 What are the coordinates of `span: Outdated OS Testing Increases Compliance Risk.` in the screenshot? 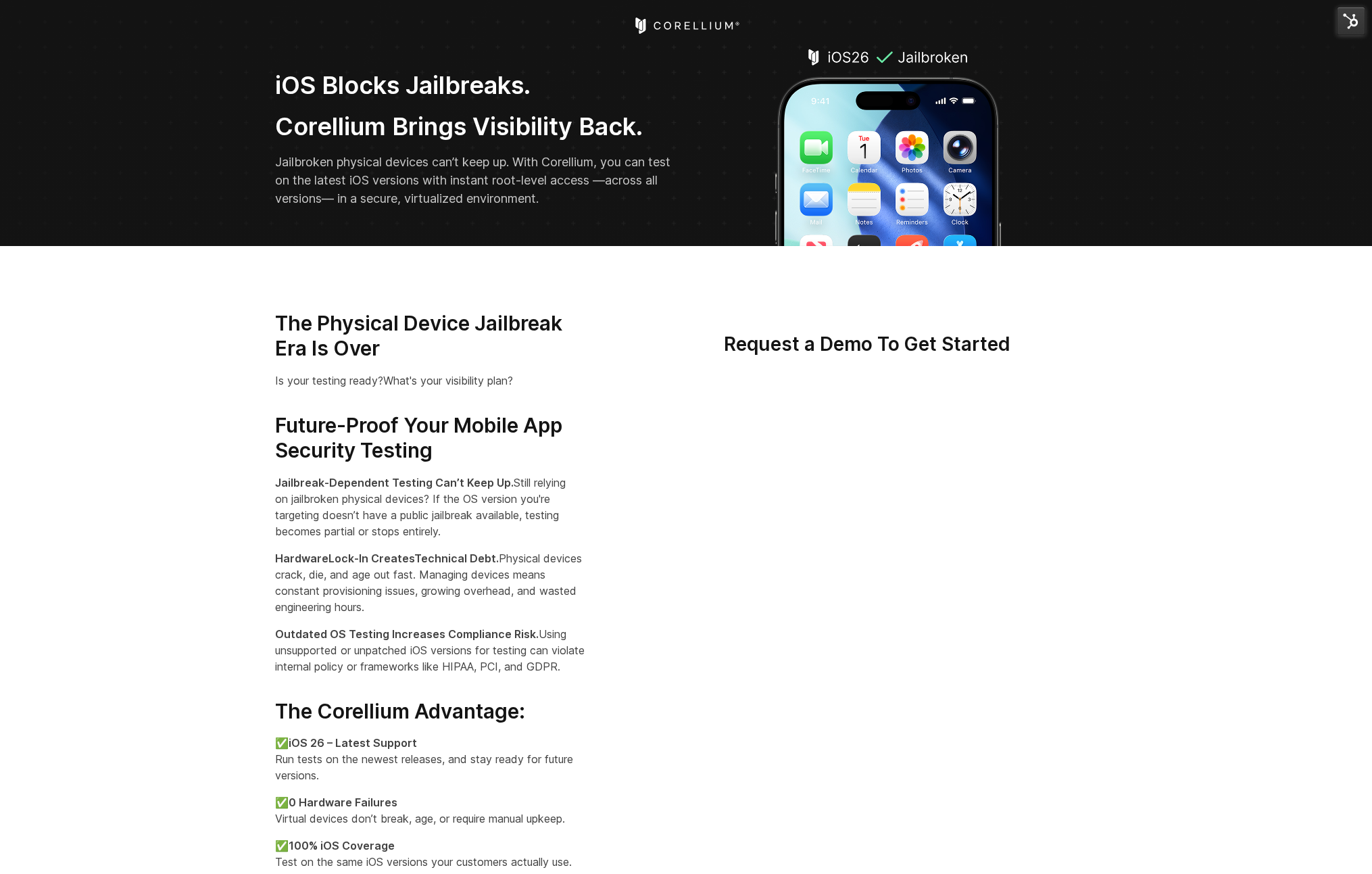 It's located at (407, 634).